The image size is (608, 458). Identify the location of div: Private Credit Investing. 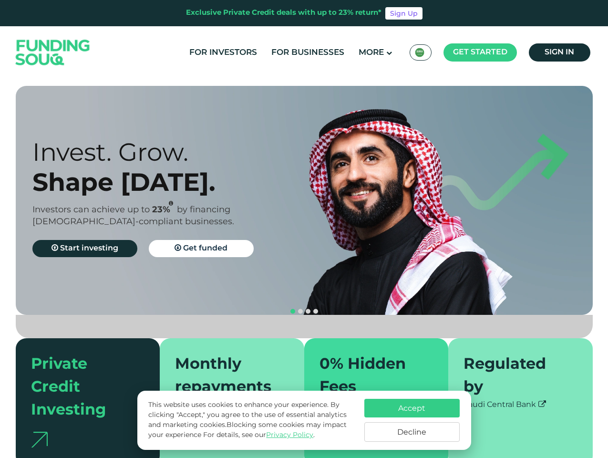
(82, 388).